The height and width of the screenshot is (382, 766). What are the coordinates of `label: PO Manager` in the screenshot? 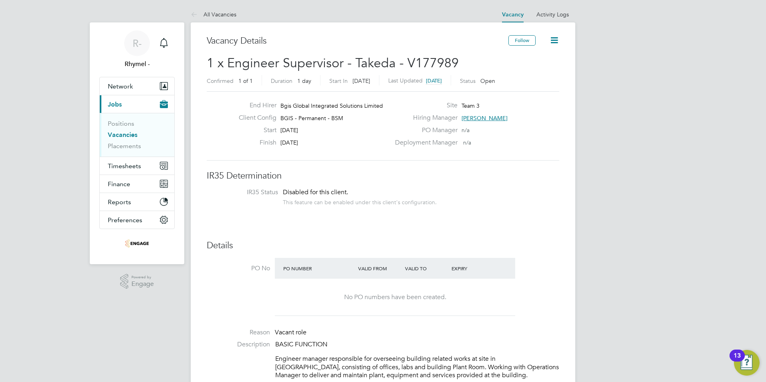 It's located at (424, 130).